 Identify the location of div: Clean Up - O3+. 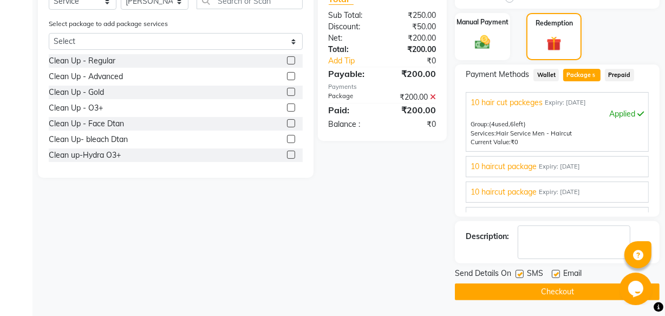
(76, 108).